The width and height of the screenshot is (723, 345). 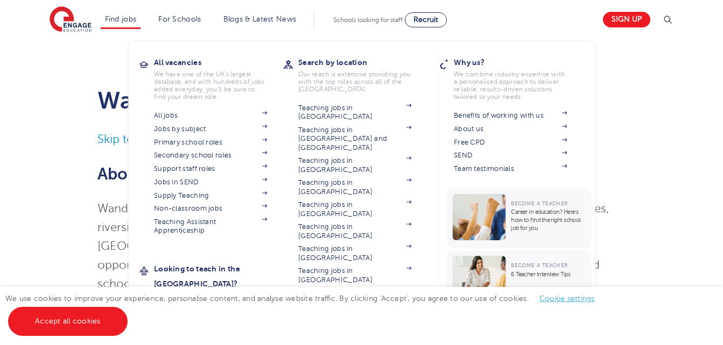 What do you see at coordinates (129, 139) in the screenshot?
I see `a: Skip to jobs` at bounding box center [129, 139].